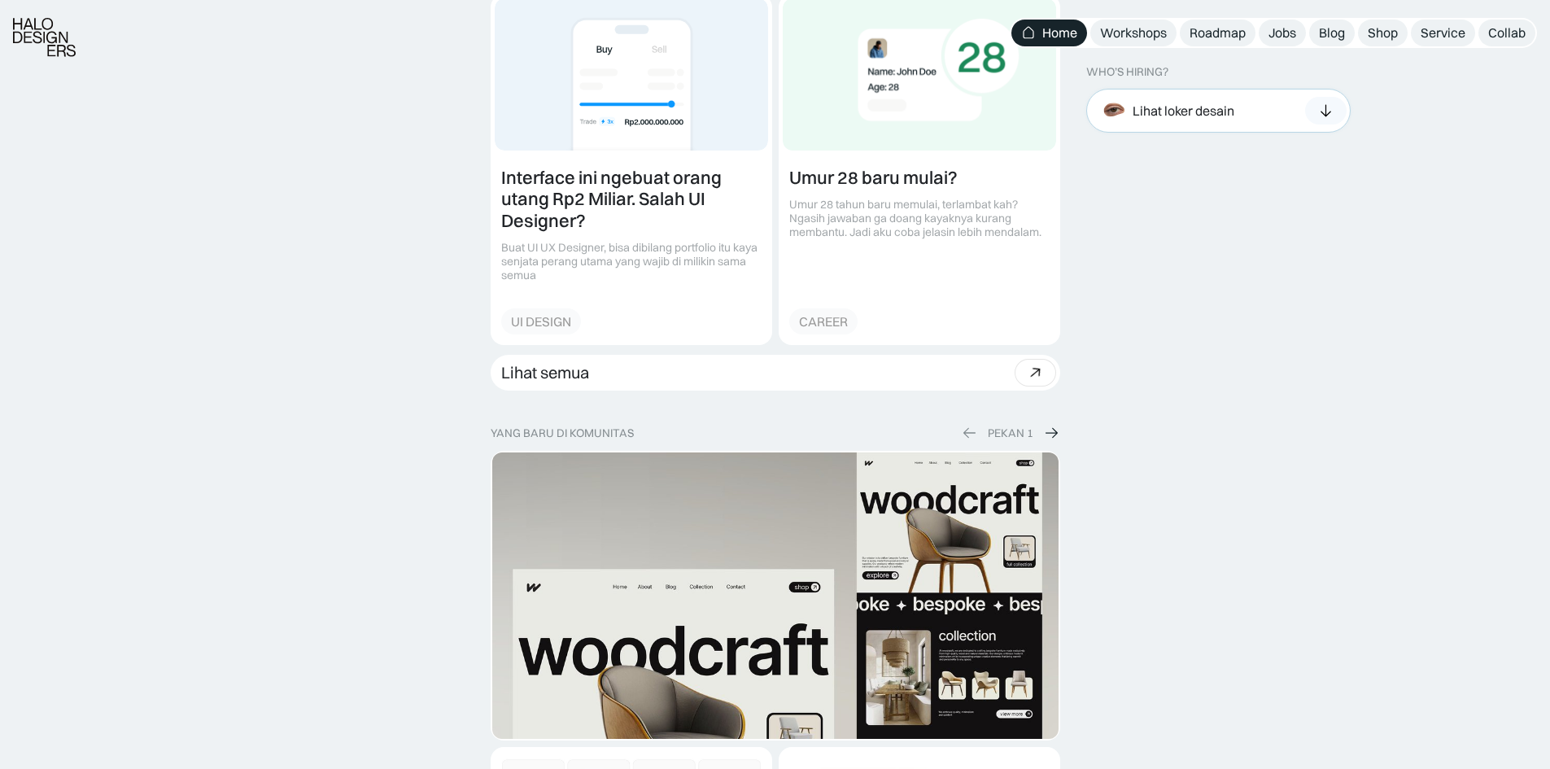  Describe the element at coordinates (1134, 33) in the screenshot. I see `div: Workshops` at that location.